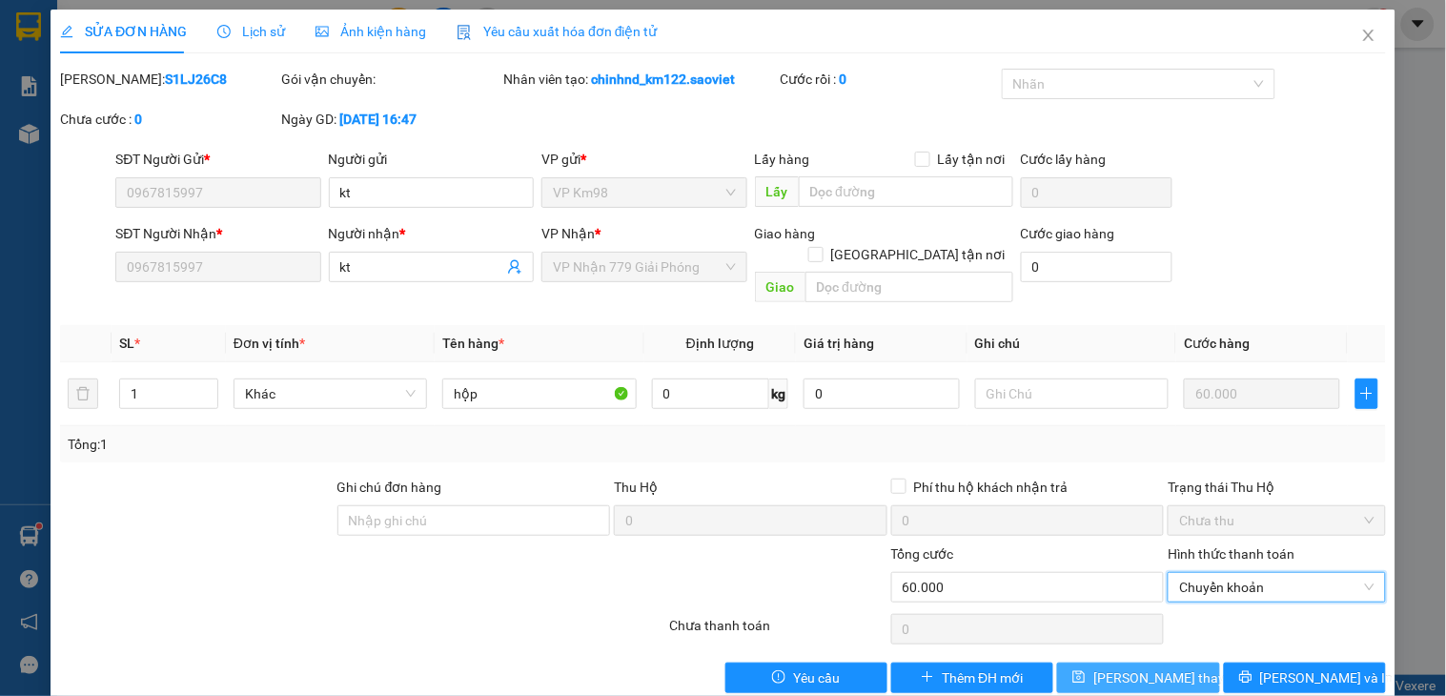  What do you see at coordinates (390, 487) in the screenshot?
I see `label: Ghi chú đơn hàng` at bounding box center [390, 487].